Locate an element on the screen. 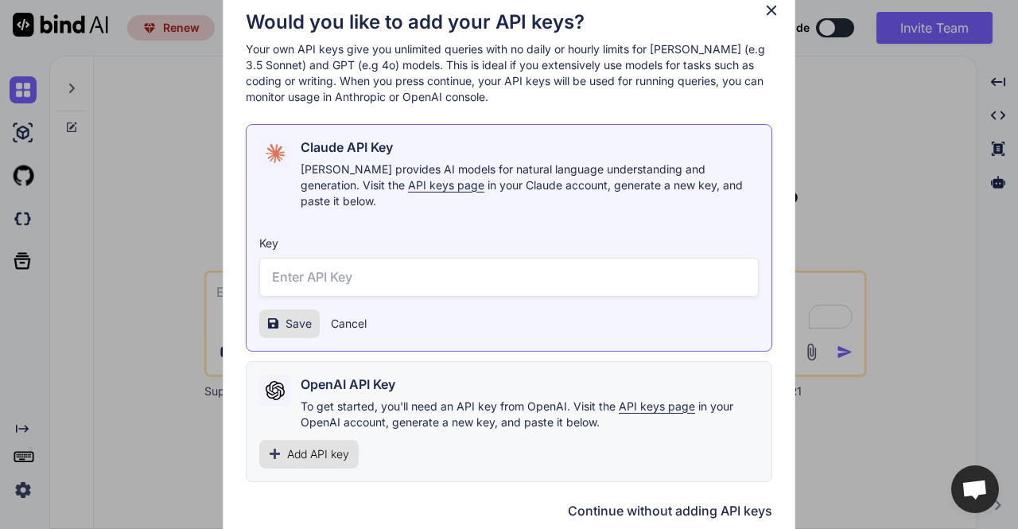 The image size is (1018, 529). button: Continue without adding API keys is located at coordinates (669, 510).